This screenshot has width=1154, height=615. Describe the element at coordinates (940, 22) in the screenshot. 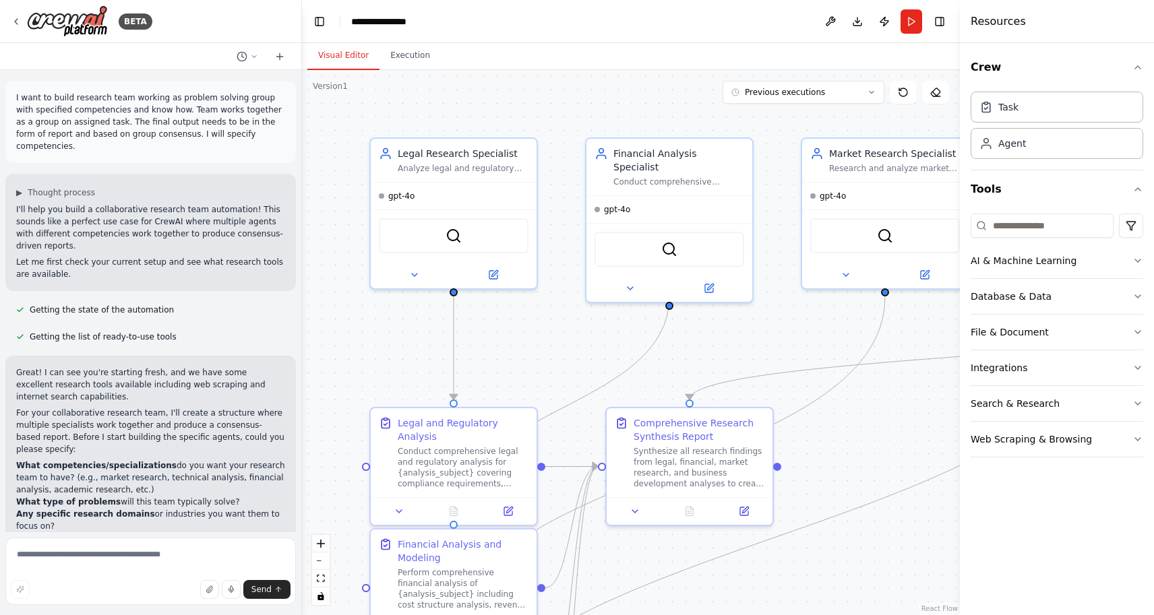

I see `button: Hide right sidebar` at that location.